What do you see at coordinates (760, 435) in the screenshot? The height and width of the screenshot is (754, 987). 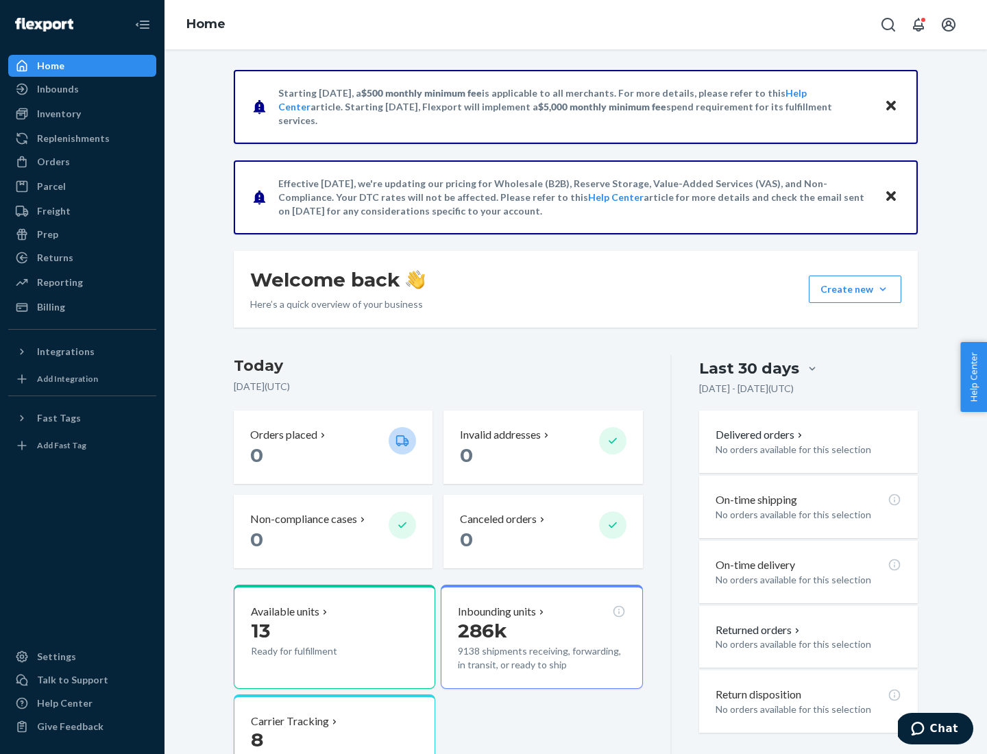 I see `p: Delivered orders` at bounding box center [760, 435].